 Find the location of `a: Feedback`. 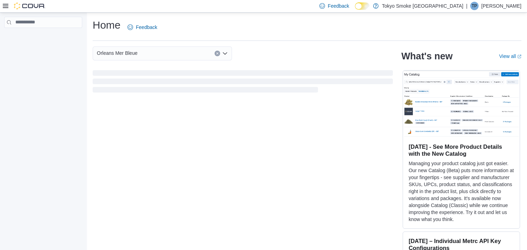

a: Feedback is located at coordinates (142, 27).